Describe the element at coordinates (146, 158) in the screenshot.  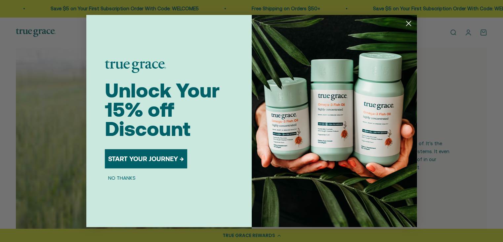
I see `button: START YOUR JOURNEY →` at that location.